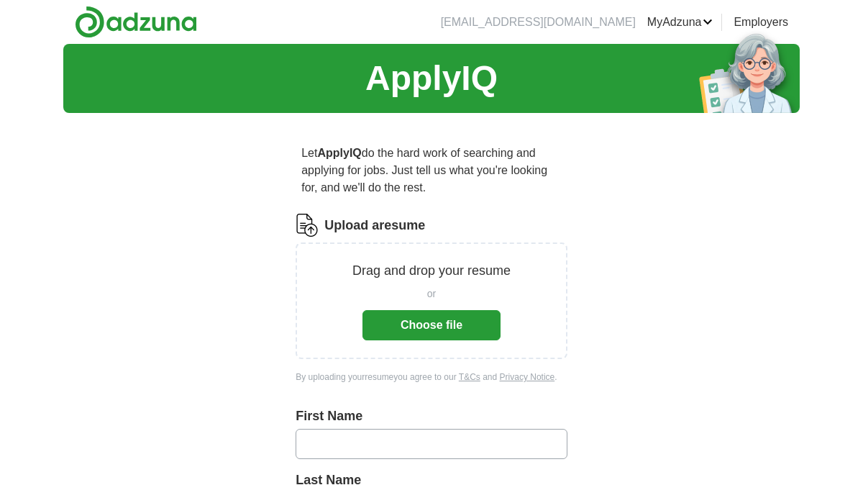  What do you see at coordinates (761, 22) in the screenshot?
I see `a: Employers` at bounding box center [761, 22].